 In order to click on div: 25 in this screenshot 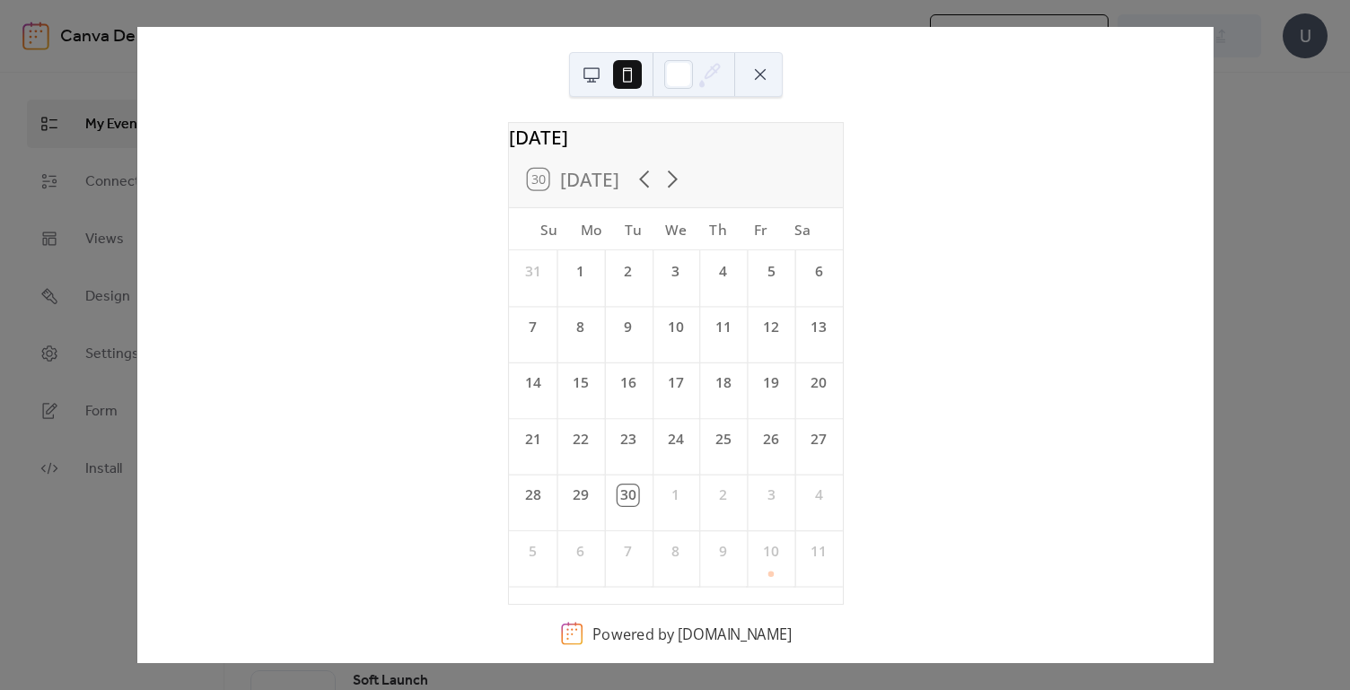, I will do `click(722, 439)`.